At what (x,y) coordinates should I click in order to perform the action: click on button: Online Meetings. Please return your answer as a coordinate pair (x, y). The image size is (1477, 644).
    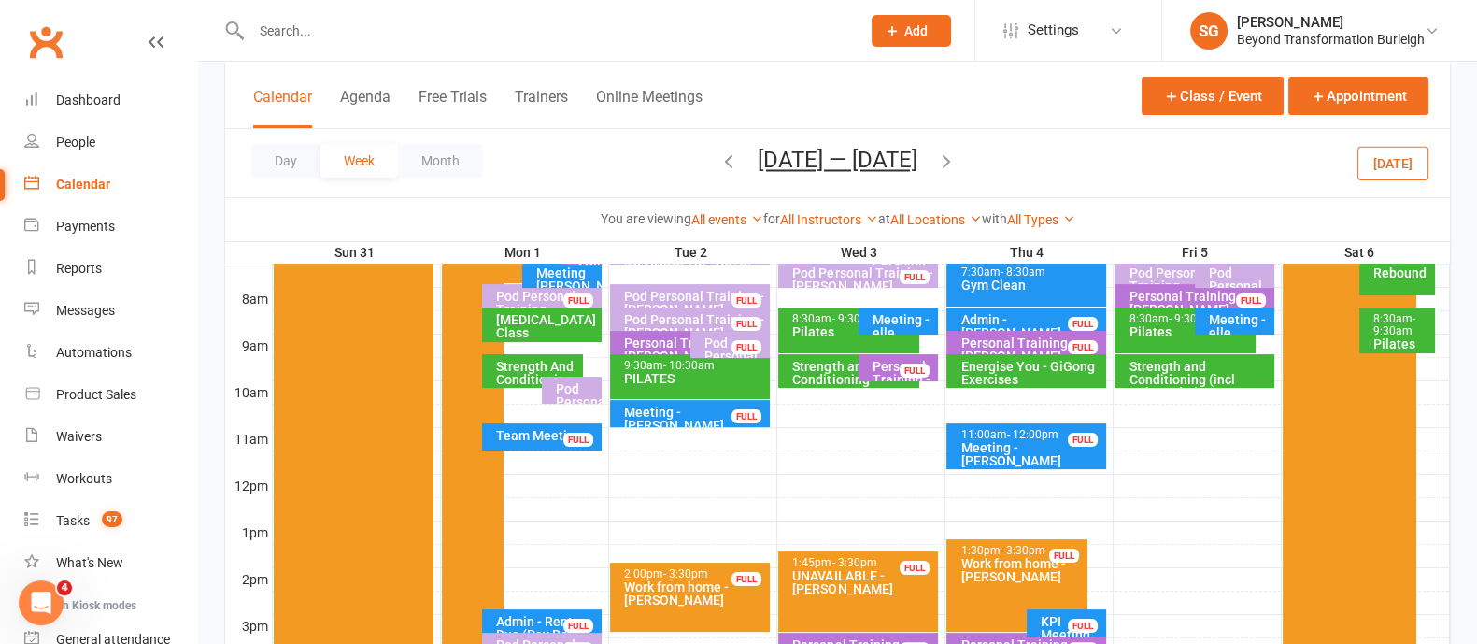
    Looking at the image, I should click on (649, 107).